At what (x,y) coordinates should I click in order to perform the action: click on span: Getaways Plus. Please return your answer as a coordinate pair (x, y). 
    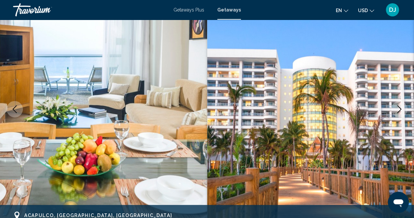
    Looking at the image, I should click on (189, 10).